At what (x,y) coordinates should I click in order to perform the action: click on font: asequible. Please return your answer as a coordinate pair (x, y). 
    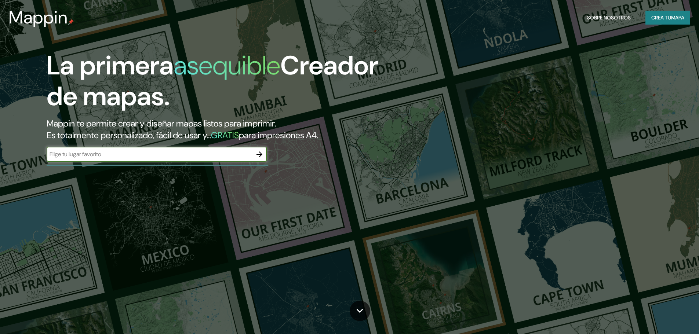
    Looking at the image, I should click on (227, 65).